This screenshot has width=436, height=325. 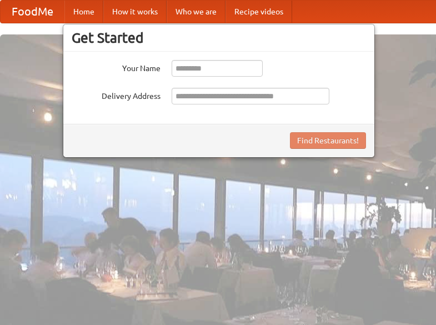 What do you see at coordinates (219, 38) in the screenshot?
I see `h3: Get Started` at bounding box center [219, 38].